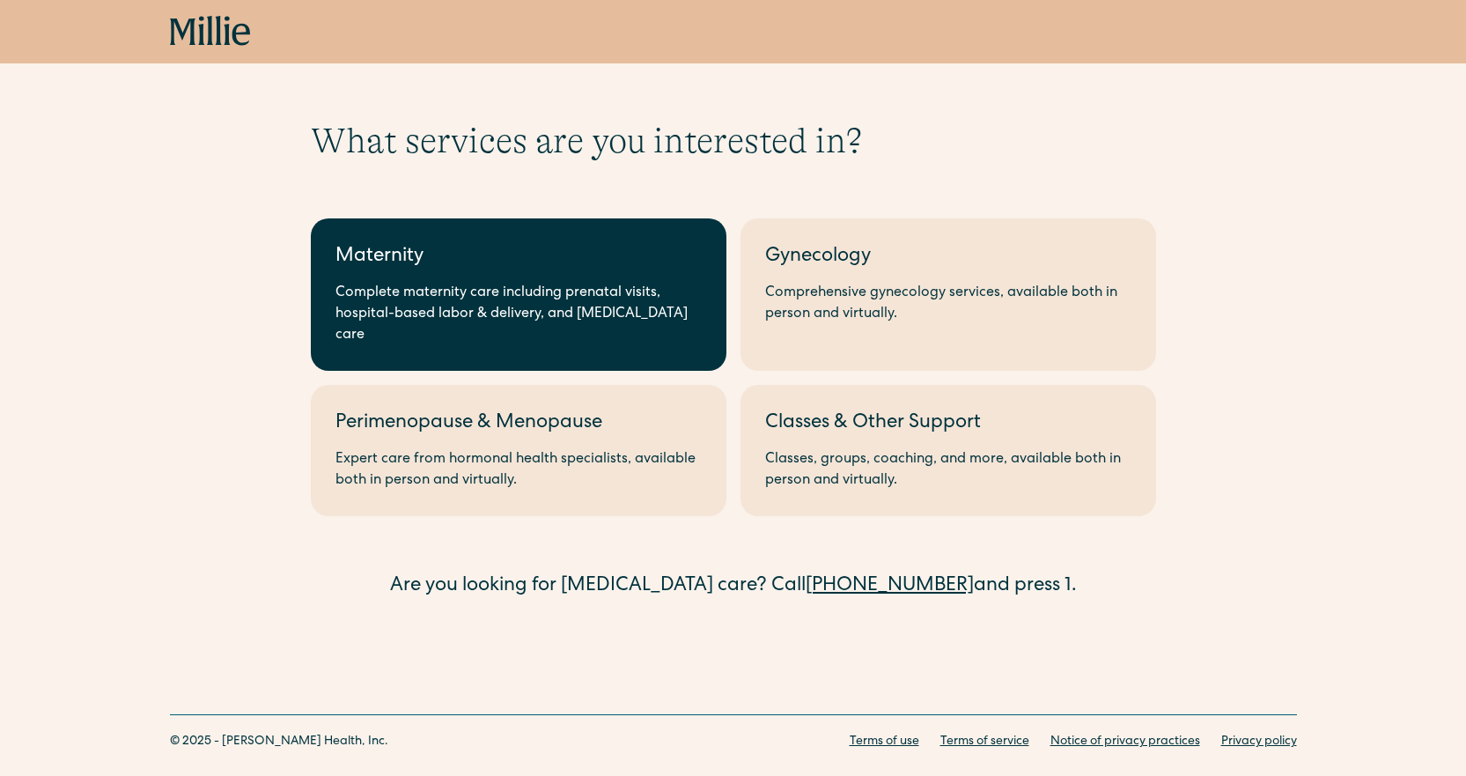 Image resolution: width=1466 pixels, height=776 pixels. What do you see at coordinates (1125, 741) in the screenshot?
I see `a: Notice of privacy practices` at bounding box center [1125, 741].